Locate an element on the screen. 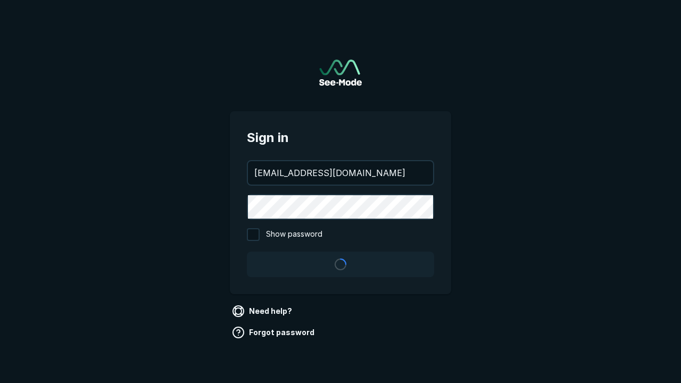 The height and width of the screenshot is (383, 681). a: Forgot password is located at coordinates (274, 332).